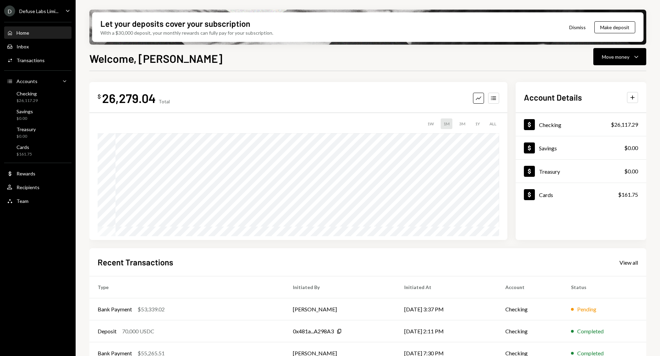 The height and width of the screenshot is (356, 660). Describe the element at coordinates (38, 33) in the screenshot. I see `a: Home` at that location.